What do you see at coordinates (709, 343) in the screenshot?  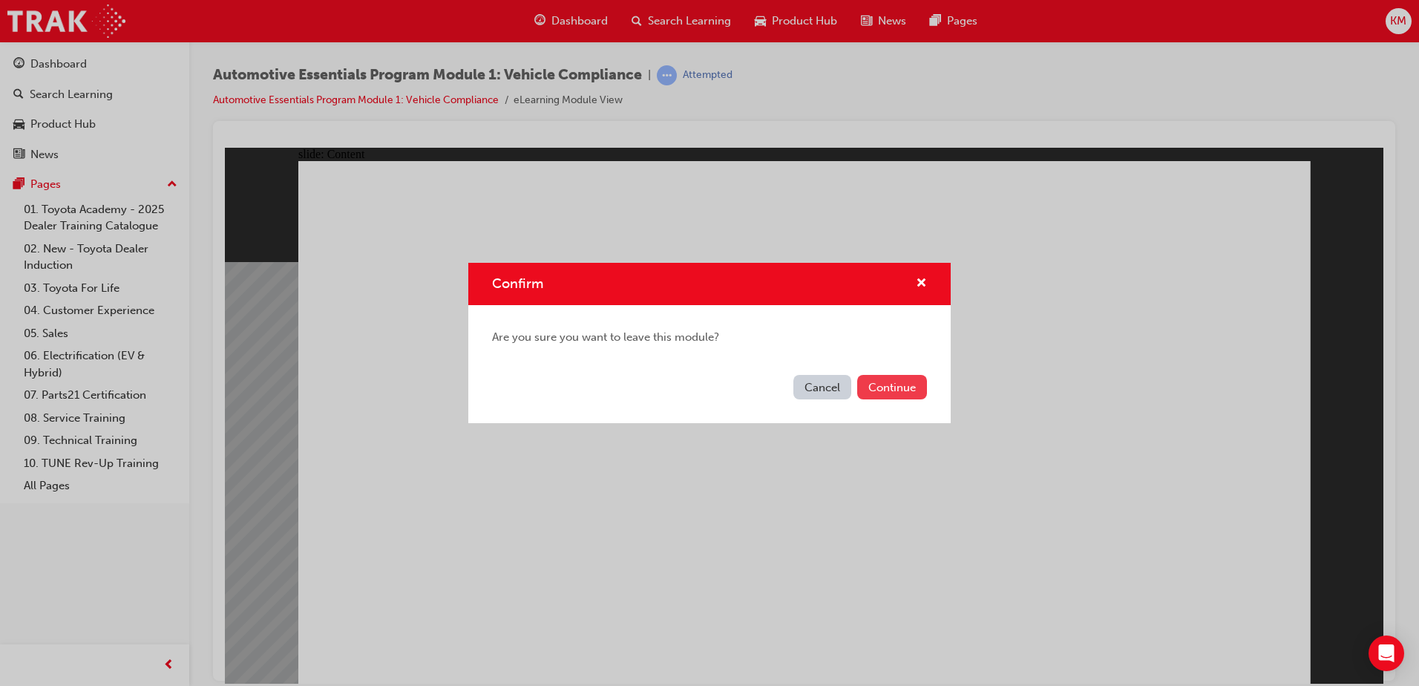 I see `div: Confirm` at bounding box center [709, 343].